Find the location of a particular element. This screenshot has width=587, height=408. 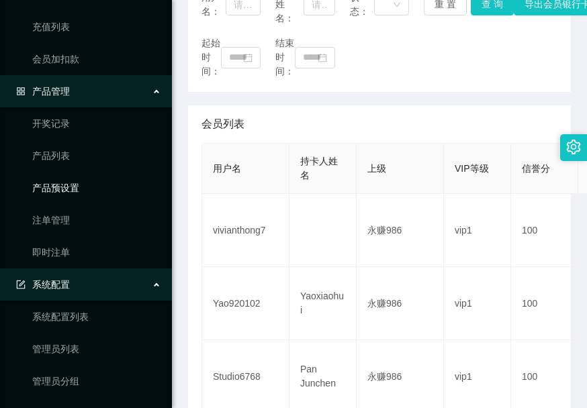

a: 系统配置列表 is located at coordinates (97, 317).